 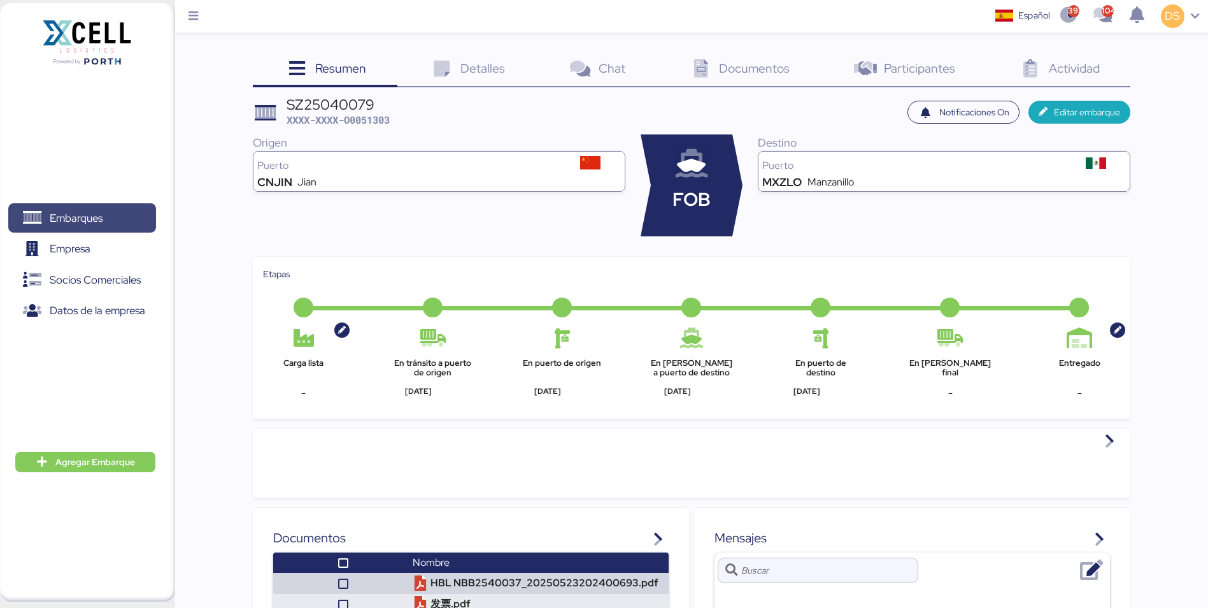 I want to click on span: Actividad, so click(x=1075, y=68).